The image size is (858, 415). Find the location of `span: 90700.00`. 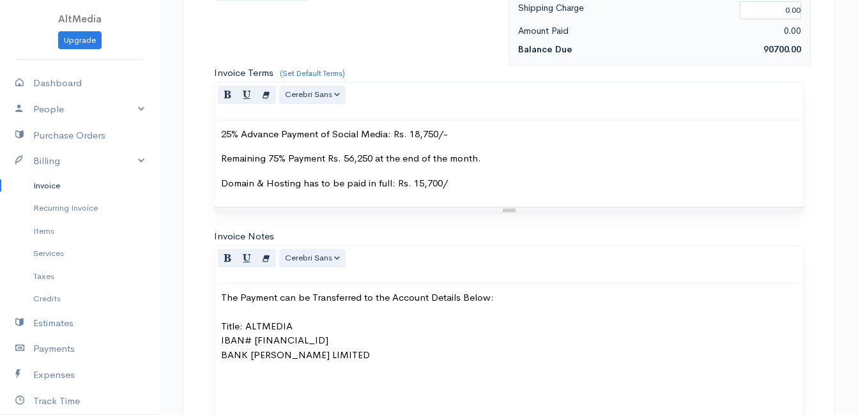

span: 90700.00 is located at coordinates (782, 49).